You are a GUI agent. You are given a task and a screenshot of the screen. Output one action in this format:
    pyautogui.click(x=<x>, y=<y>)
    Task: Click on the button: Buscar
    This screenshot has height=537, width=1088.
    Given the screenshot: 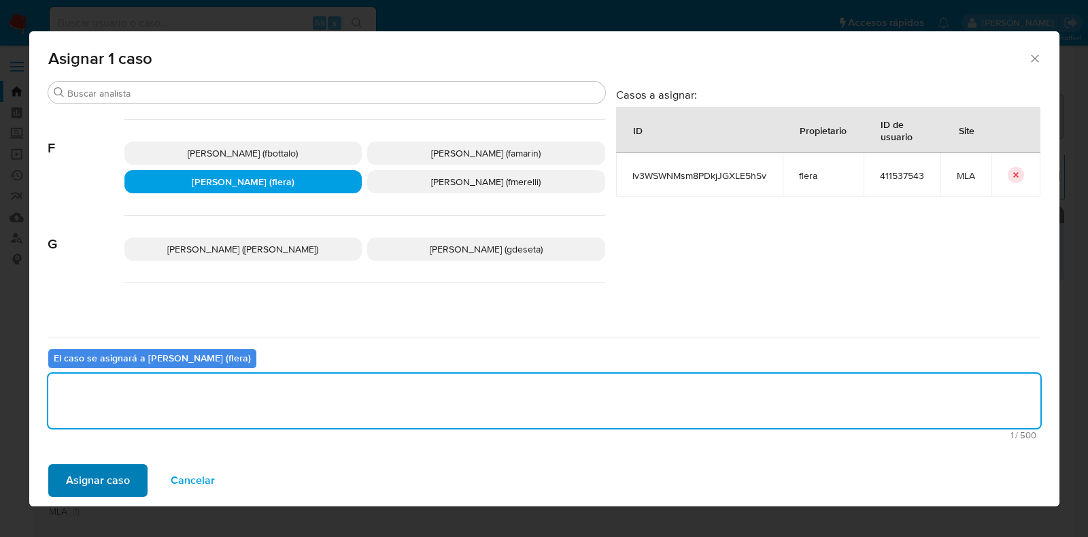 What is the action you would take?
    pyautogui.click(x=59, y=92)
    